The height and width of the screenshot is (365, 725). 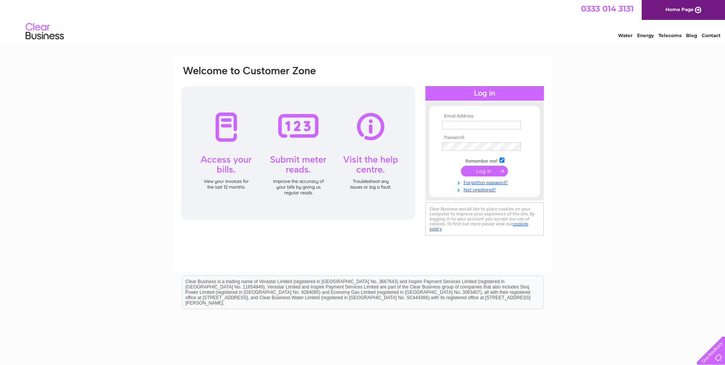 What do you see at coordinates (486, 182) in the screenshot?
I see `a: Forgotten password?` at bounding box center [486, 182].